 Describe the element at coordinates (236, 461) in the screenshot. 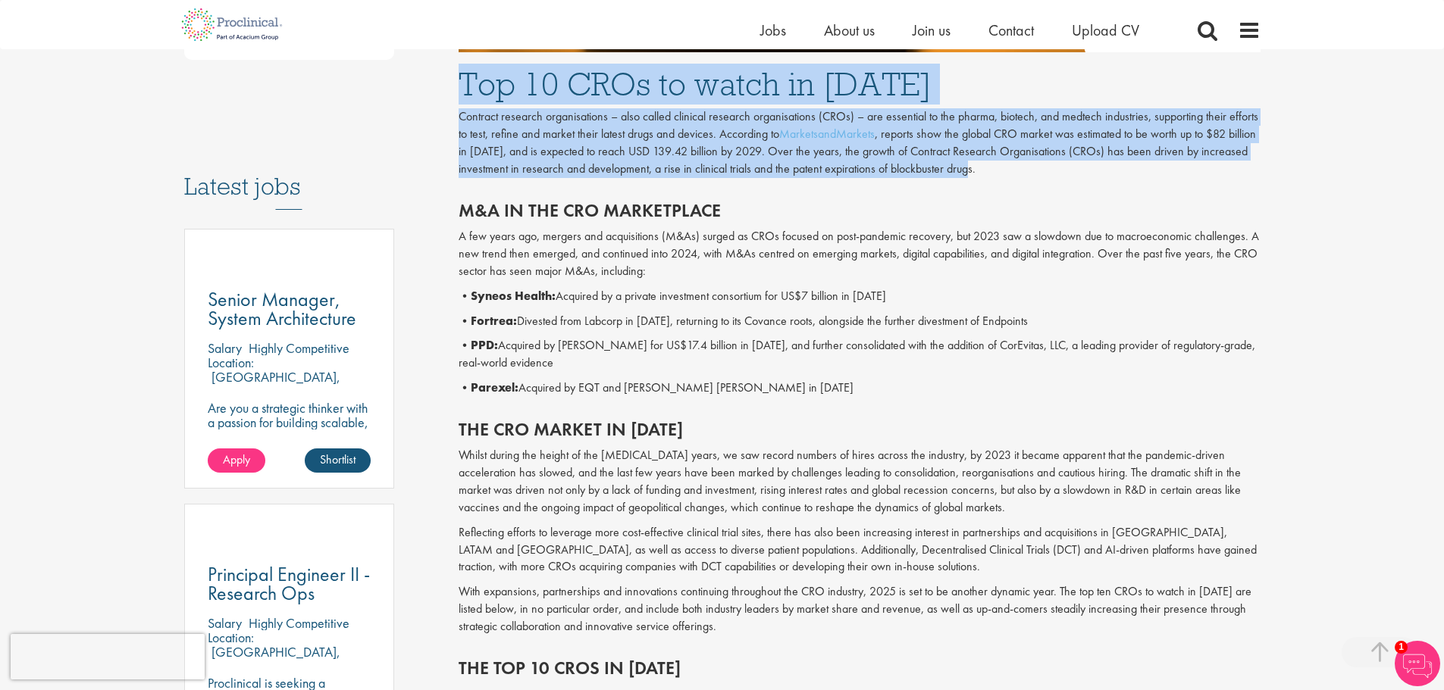

I see `a: Apply` at that location.